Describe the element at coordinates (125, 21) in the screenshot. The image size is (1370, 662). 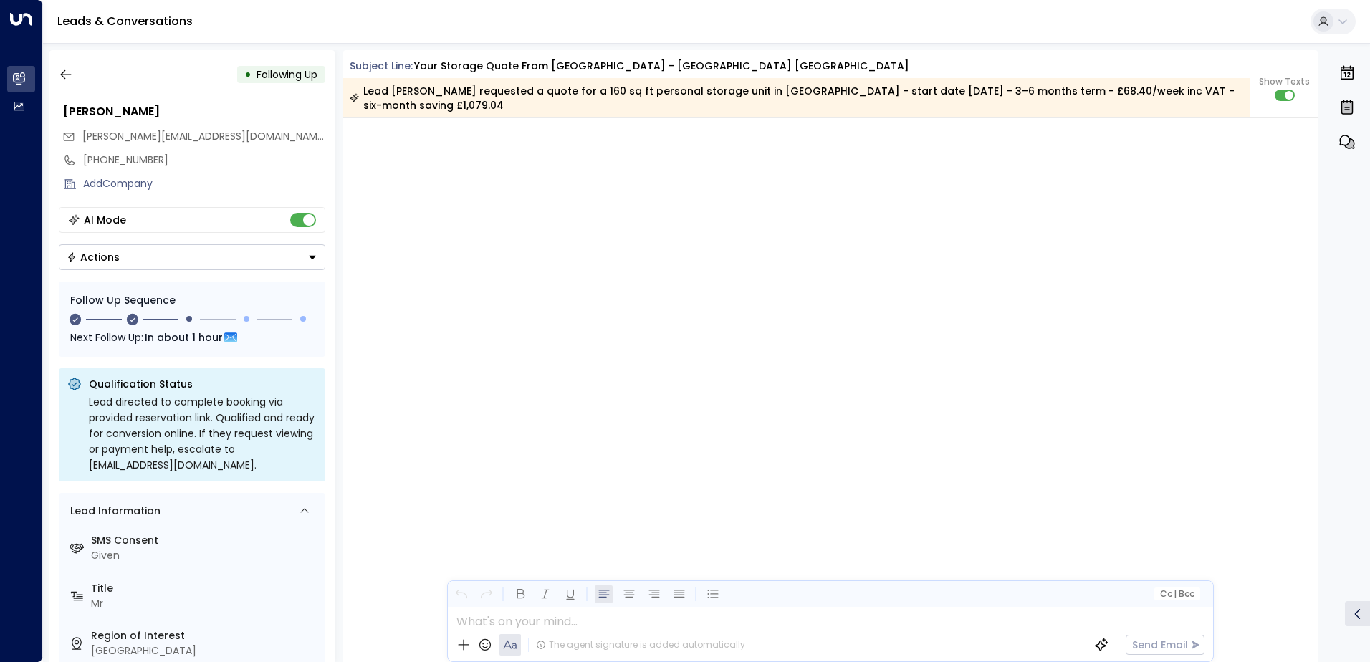
I see `a: Leads & Conversations` at that location.